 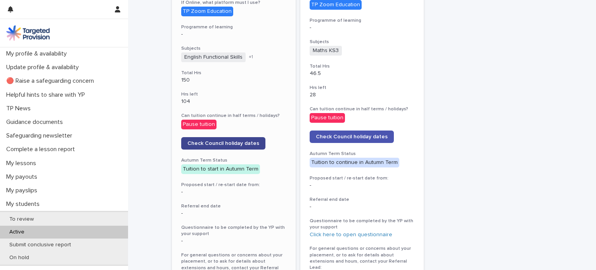 What do you see at coordinates (28, 33) in the screenshot?
I see `img: M5nRWzHhSzIhMunXDL62` at bounding box center [28, 33].